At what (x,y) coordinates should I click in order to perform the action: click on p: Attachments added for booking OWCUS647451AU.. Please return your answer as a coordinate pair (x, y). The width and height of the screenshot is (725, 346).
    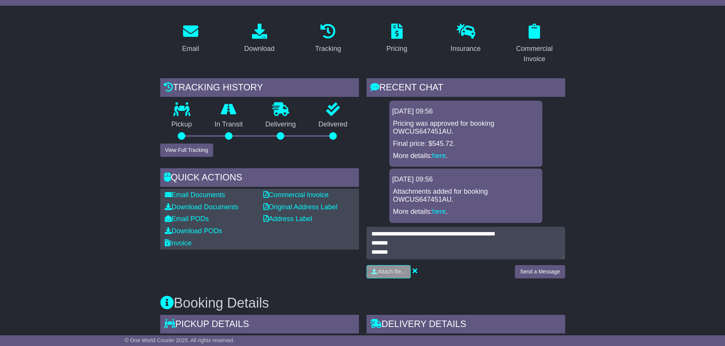
    Looking at the image, I should click on (466, 196).